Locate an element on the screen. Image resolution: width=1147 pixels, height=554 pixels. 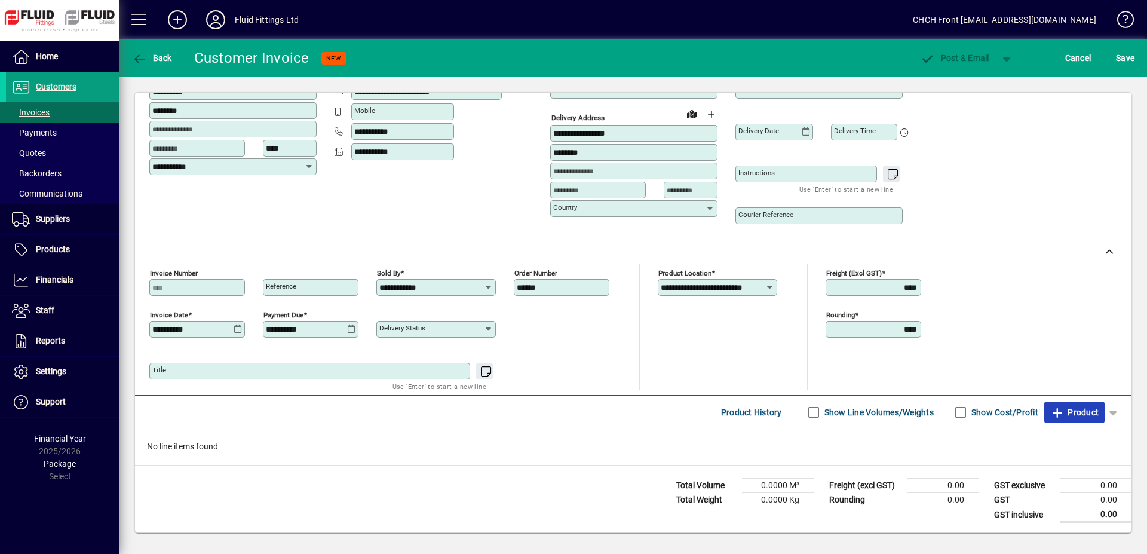
a: Support is located at coordinates (63, 402).